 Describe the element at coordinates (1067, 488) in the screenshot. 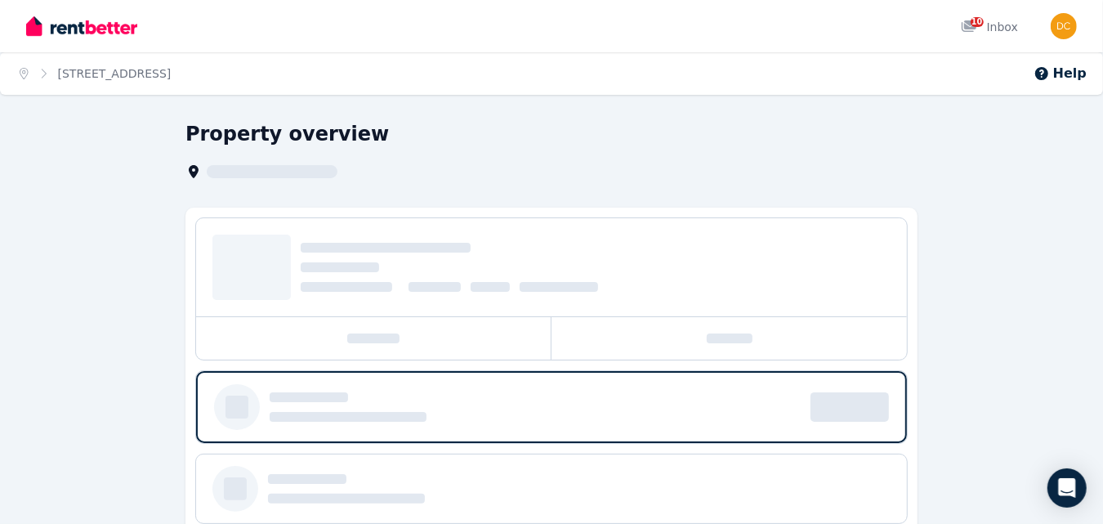

I see `div: Open Intercom Messenger` at that location.